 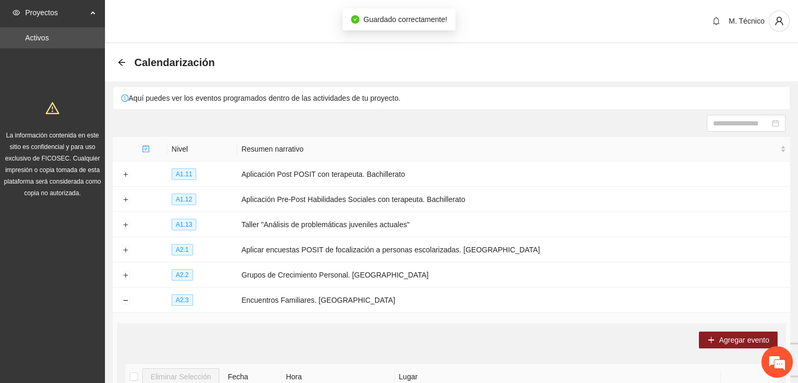 What do you see at coordinates (202, 149) in the screenshot?
I see `th: Nivel` at bounding box center [202, 149].